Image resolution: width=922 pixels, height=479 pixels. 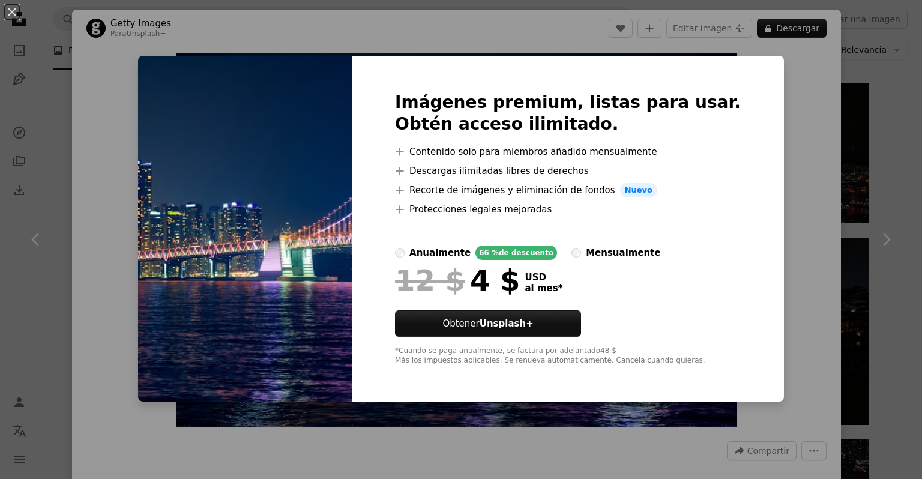 What do you see at coordinates (568, 356) in the screenshot?
I see `div: *Cuando se paga anualmente, se factura por adelantado 48 $ Más los impuestos aplicables. Se renue...` at bounding box center [568, 356].